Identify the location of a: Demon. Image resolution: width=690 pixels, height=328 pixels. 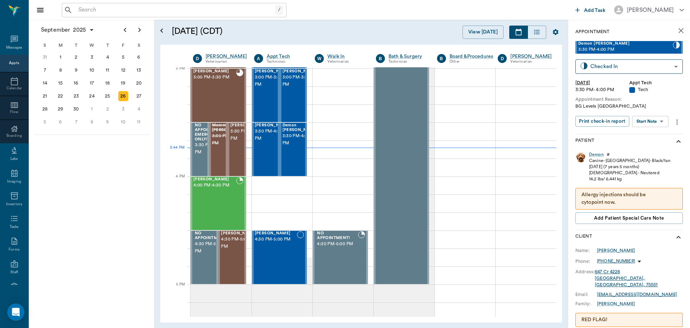
(597, 154).